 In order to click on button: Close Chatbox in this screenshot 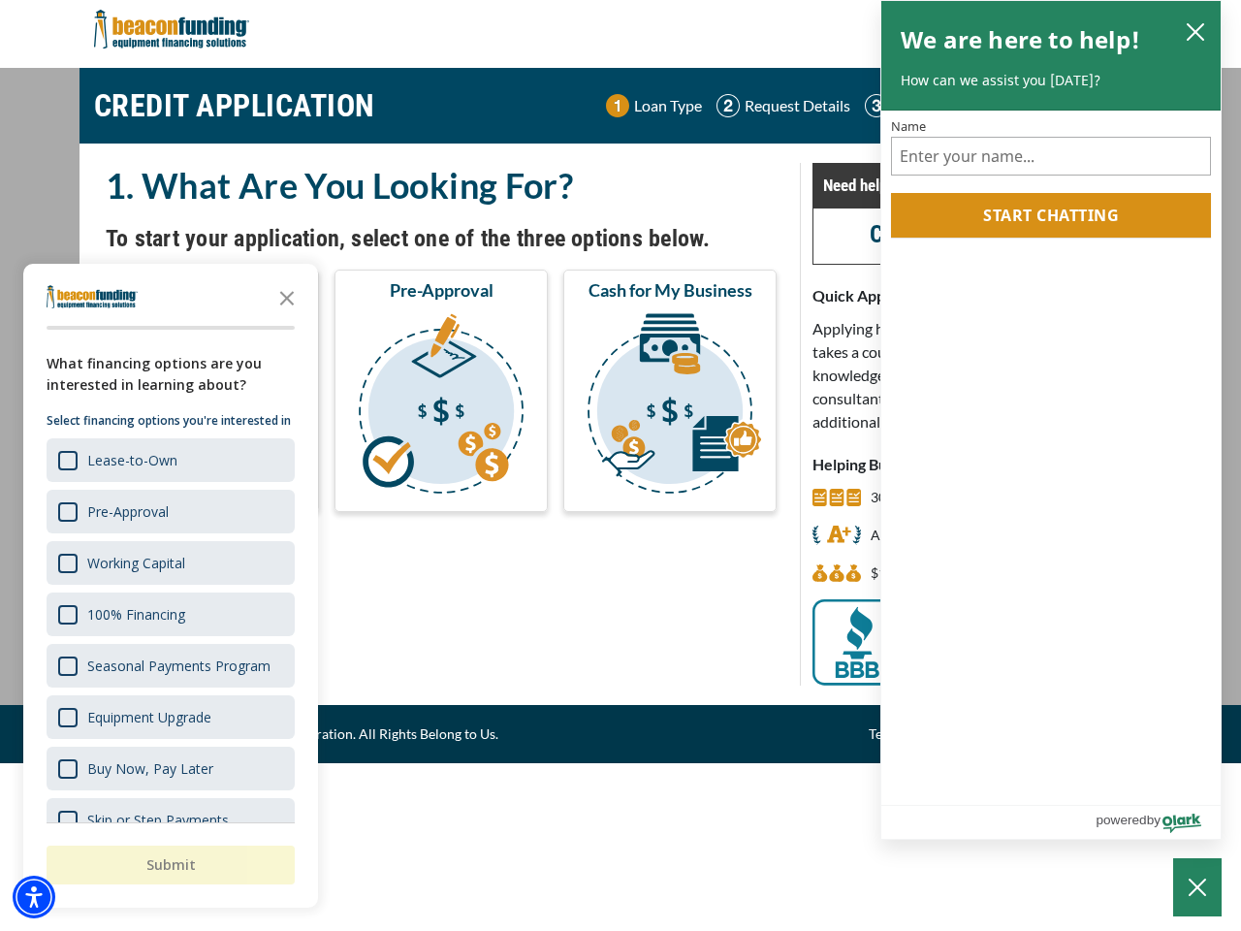, I will do `click(1197, 887)`.